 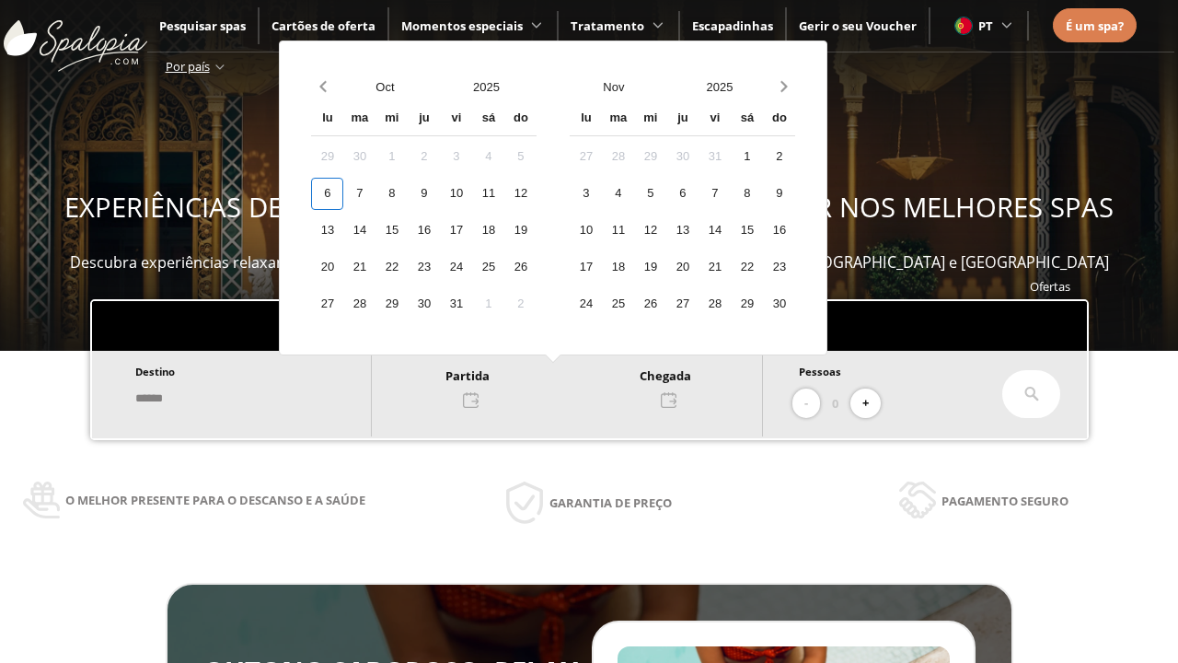 What do you see at coordinates (1050, 286) in the screenshot?
I see `span: Ofertas` at bounding box center [1050, 286].